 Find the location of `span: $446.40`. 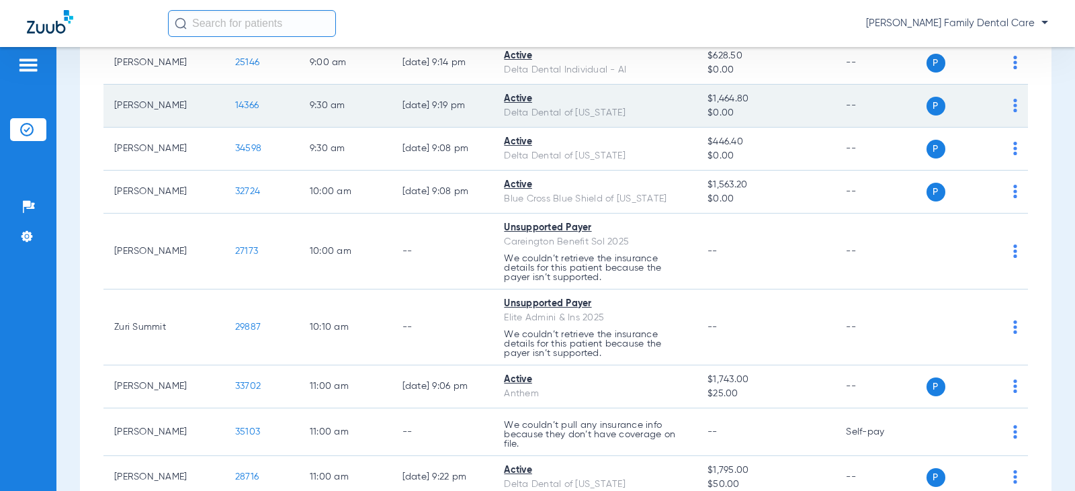

span: $446.40 is located at coordinates (766, 142).